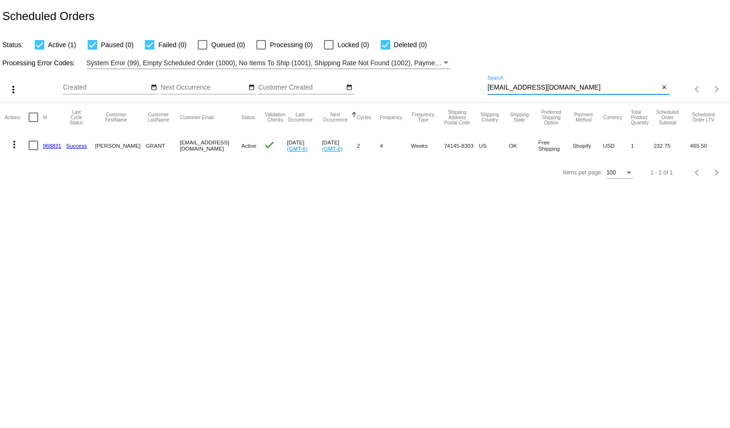 This screenshot has width=730, height=428. Describe the element at coordinates (48, 16) in the screenshot. I see `h2: Scheduled Orders` at that location.